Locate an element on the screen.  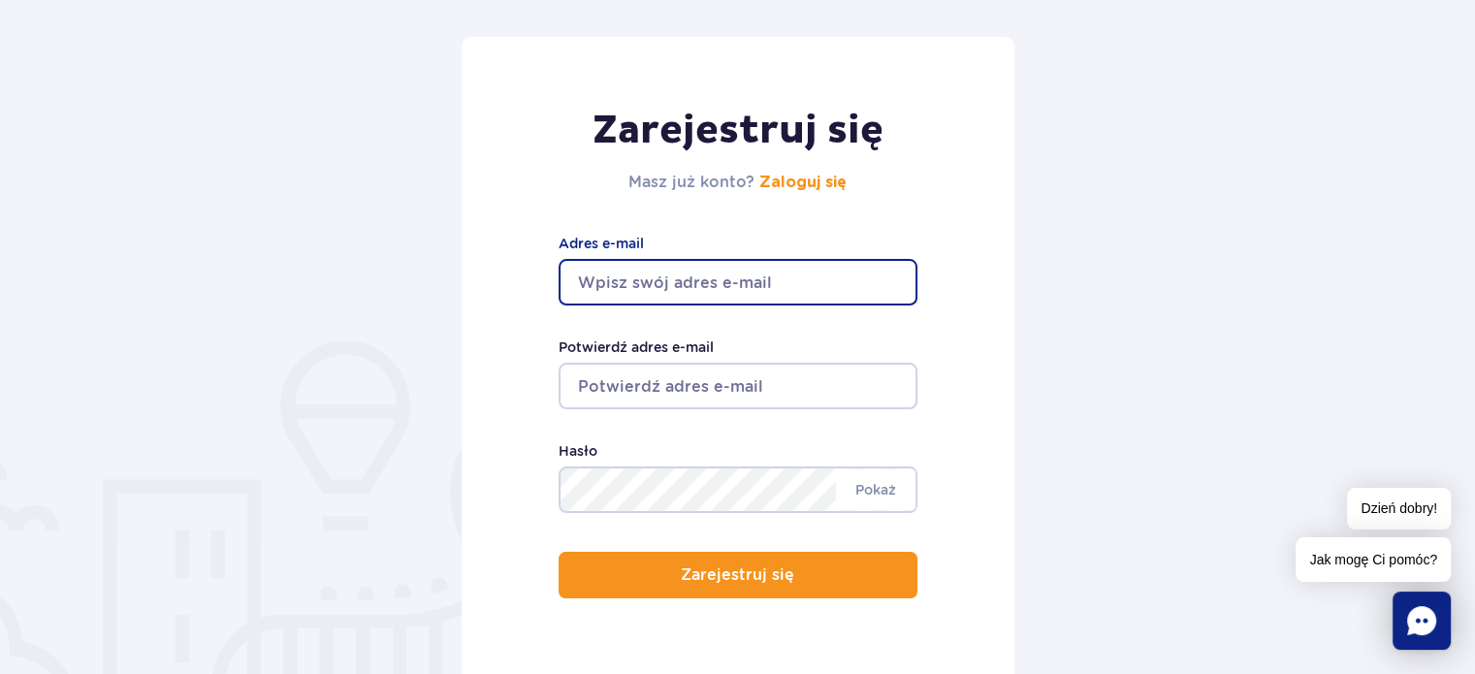
label: Adres e-mail is located at coordinates (738, 243).